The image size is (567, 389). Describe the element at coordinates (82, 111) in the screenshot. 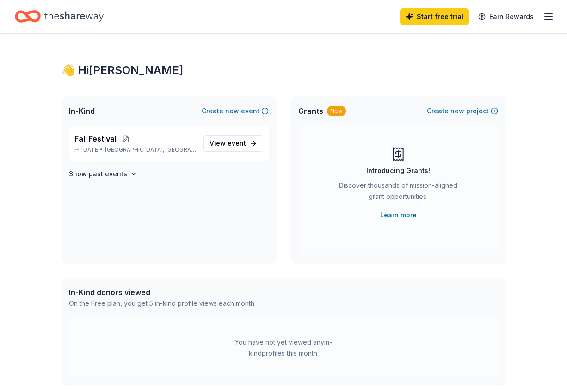

I see `span: In-Kind` at that location.